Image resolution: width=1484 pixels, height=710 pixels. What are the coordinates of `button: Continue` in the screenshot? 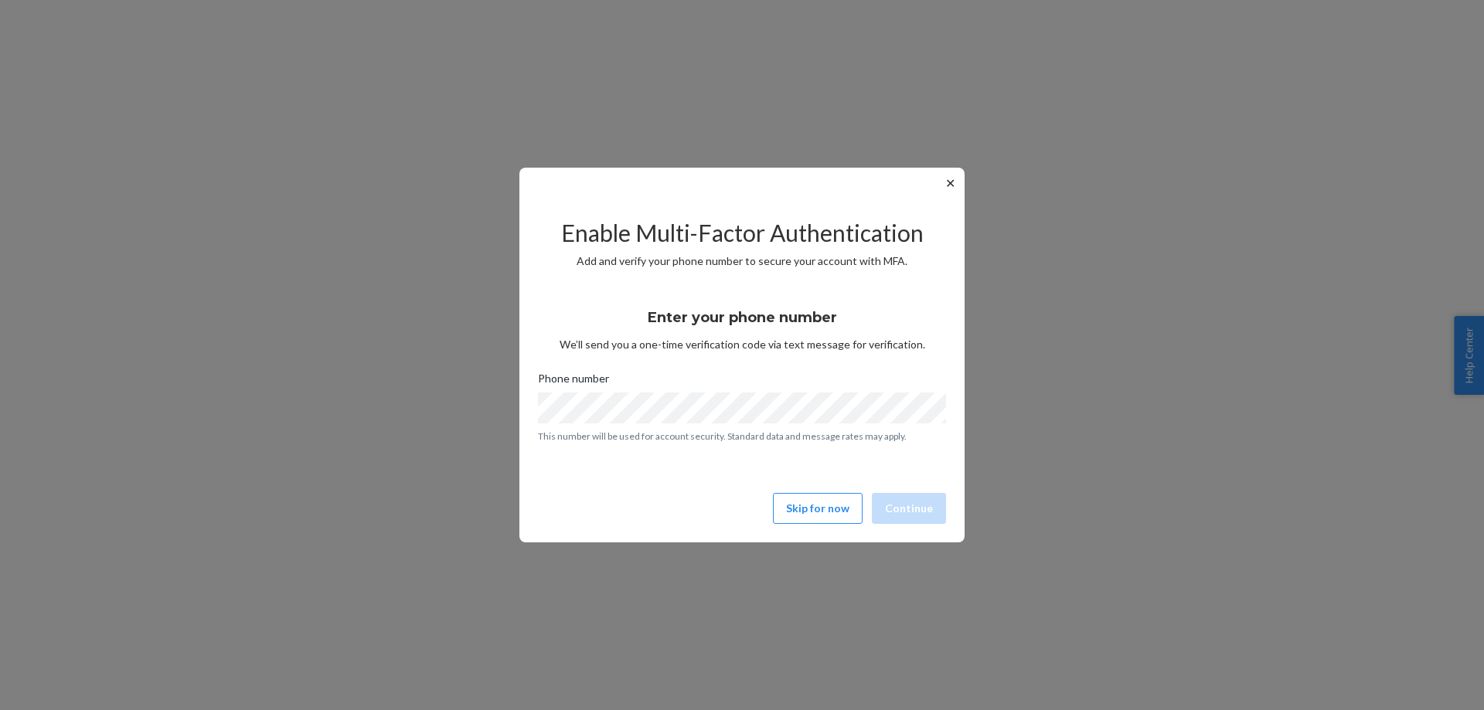 It's located at (909, 509).